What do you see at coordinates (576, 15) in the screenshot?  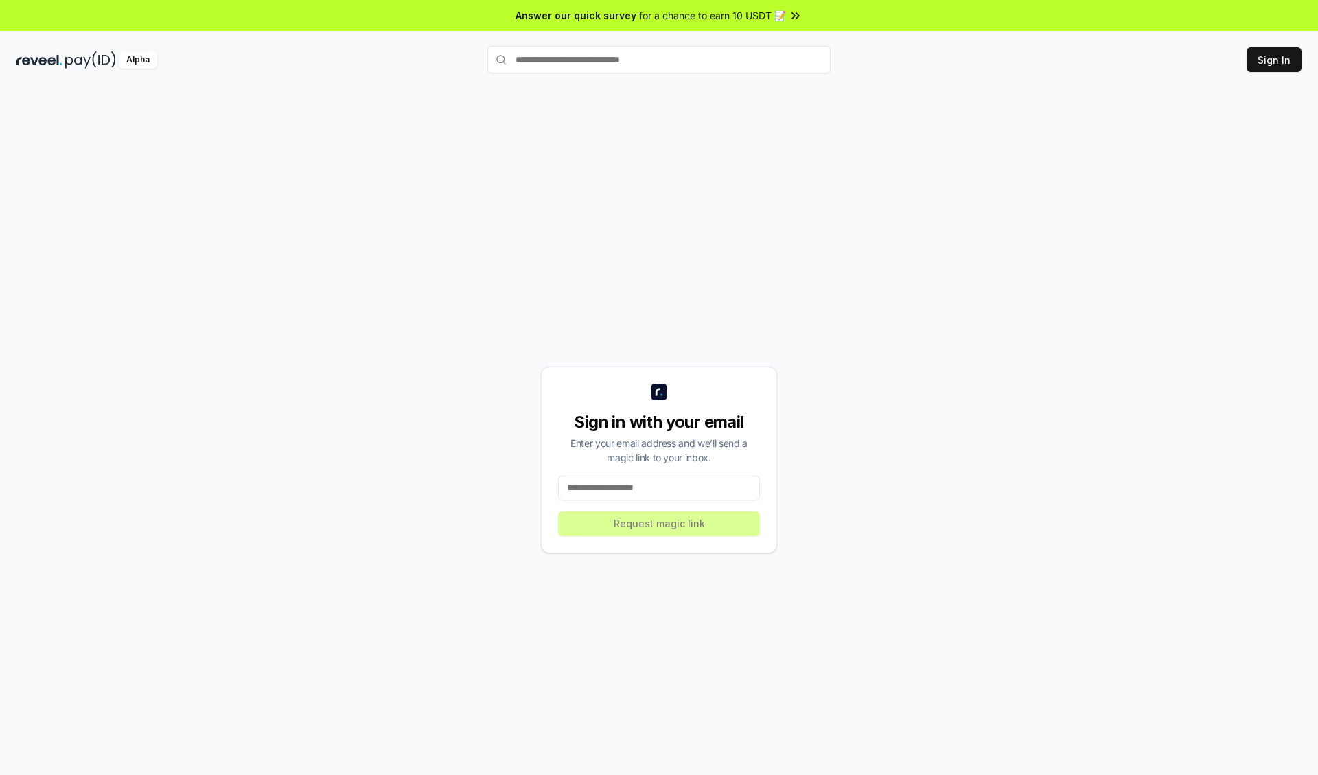 I see `span: Answer our quick survey` at bounding box center [576, 15].